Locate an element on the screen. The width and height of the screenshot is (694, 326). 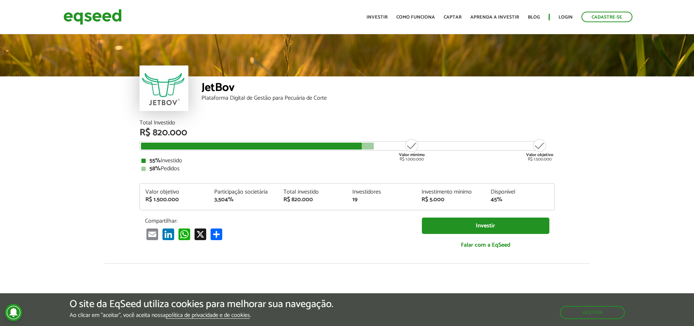
div: Participação societária is located at coordinates (243, 192).